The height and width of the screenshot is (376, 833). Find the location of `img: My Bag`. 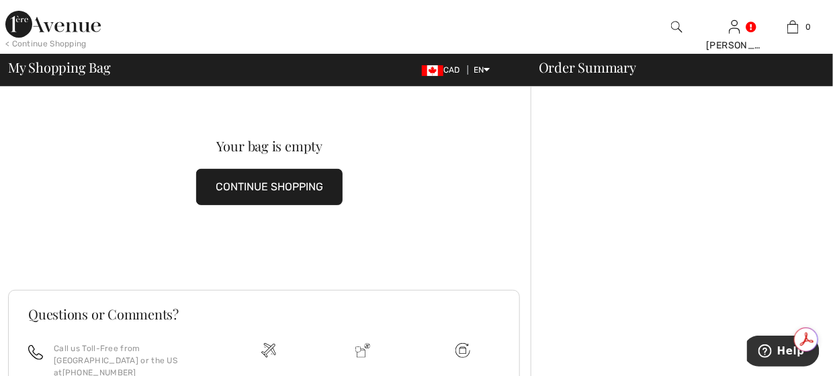

img: My Bag is located at coordinates (793, 27).